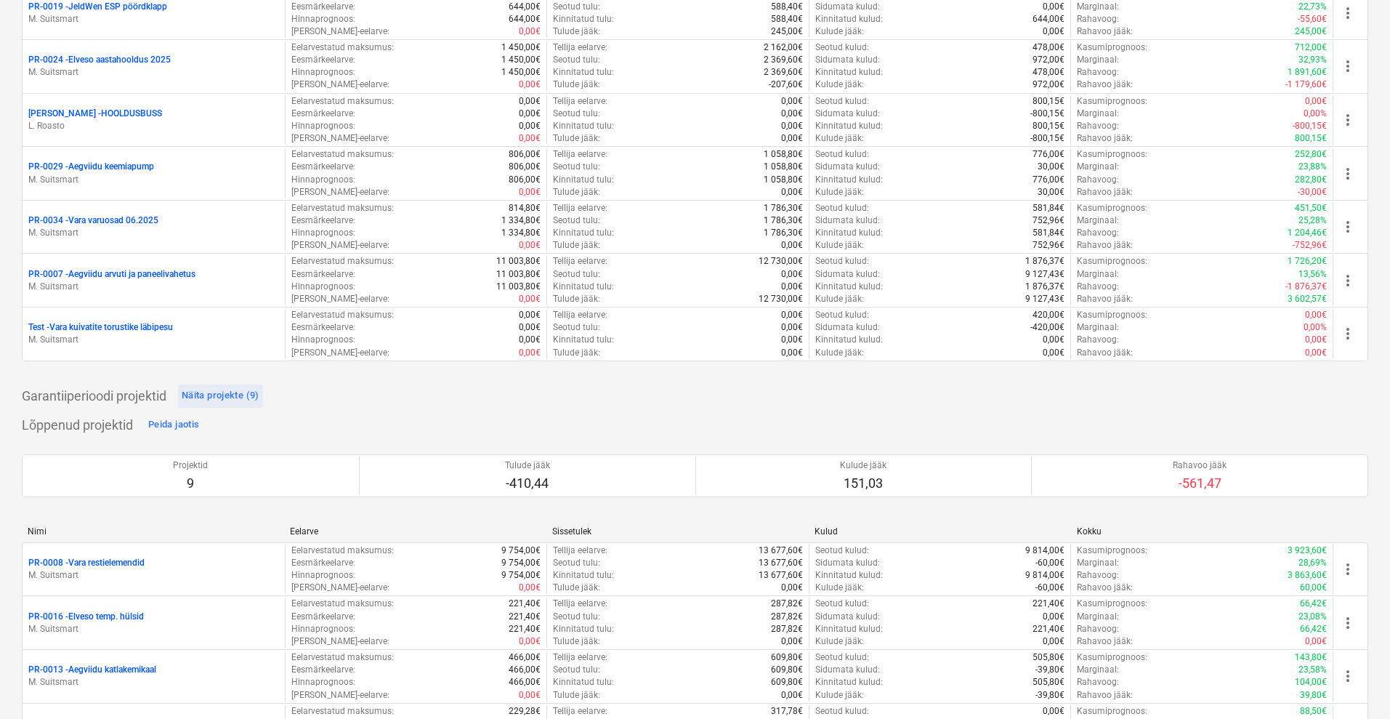 Image resolution: width=1390 pixels, height=719 pixels. What do you see at coordinates (783, 154) in the screenshot?
I see `p: 1 058,80€` at bounding box center [783, 154].